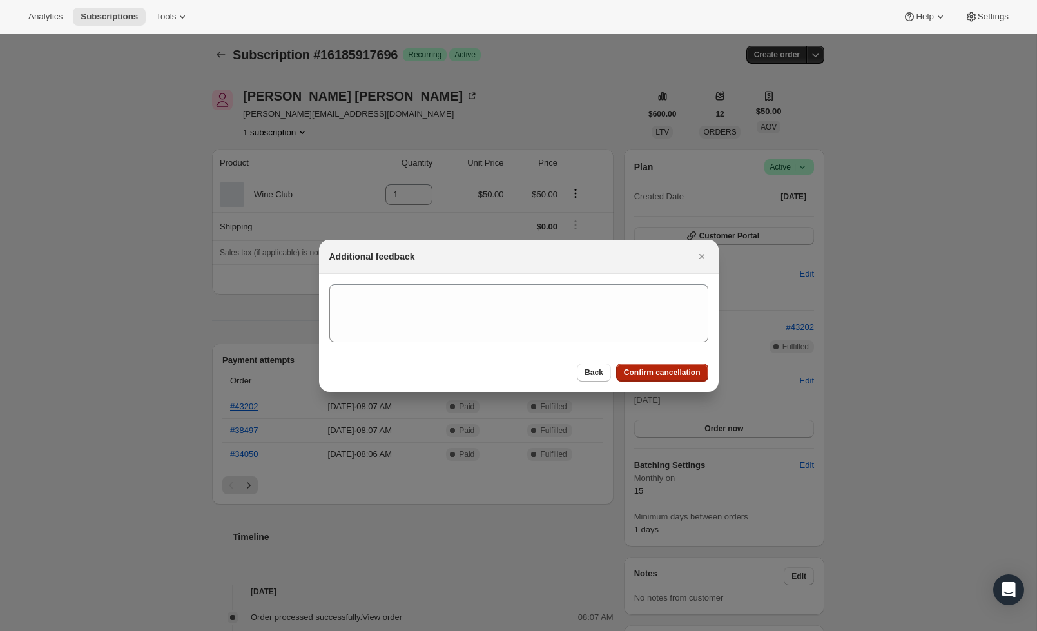 The height and width of the screenshot is (631, 1037). Describe the element at coordinates (372, 256) in the screenshot. I see `h2: Additional feedback` at that location.